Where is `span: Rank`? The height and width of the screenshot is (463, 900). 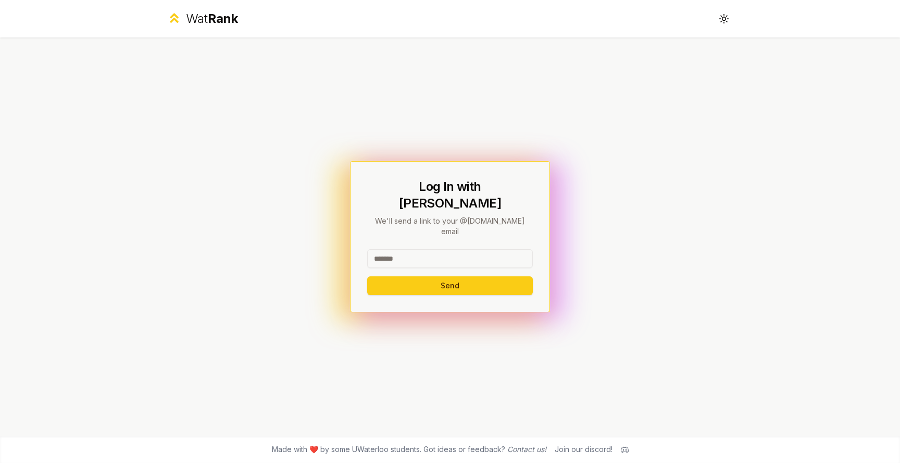 span: Rank is located at coordinates (223, 18).